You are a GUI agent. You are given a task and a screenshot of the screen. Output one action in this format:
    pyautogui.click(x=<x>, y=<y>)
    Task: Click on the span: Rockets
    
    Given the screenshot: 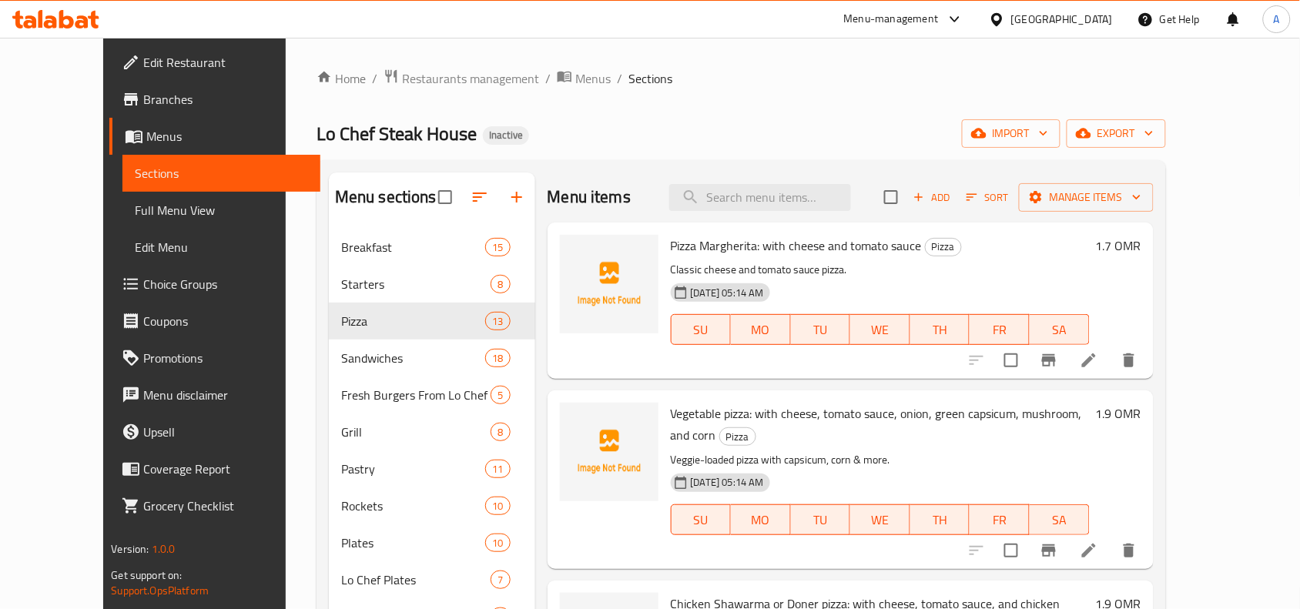 What is the action you would take?
    pyautogui.click(x=413, y=506)
    